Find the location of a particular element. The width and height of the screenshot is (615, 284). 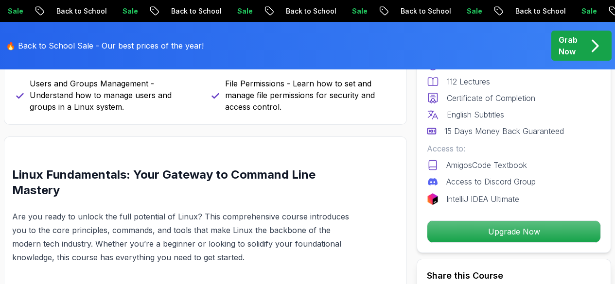

p: Grab Now is located at coordinates (568, 46).